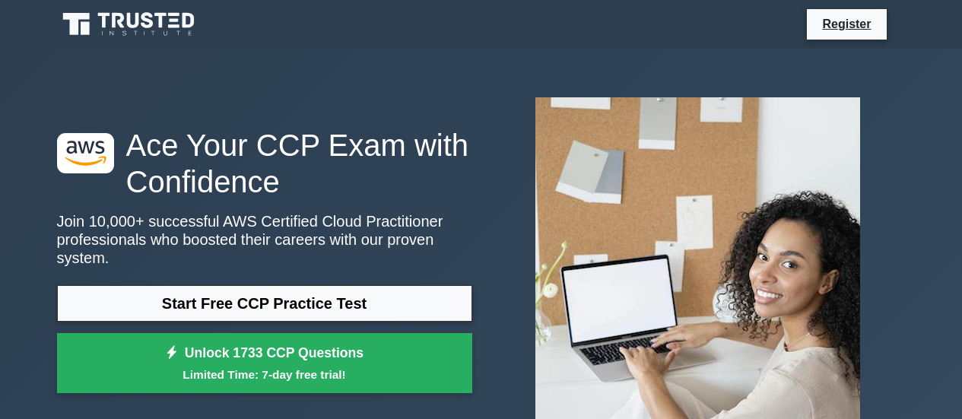  I want to click on h1: Ace Your CCP Exam with Confidence, so click(265, 163).